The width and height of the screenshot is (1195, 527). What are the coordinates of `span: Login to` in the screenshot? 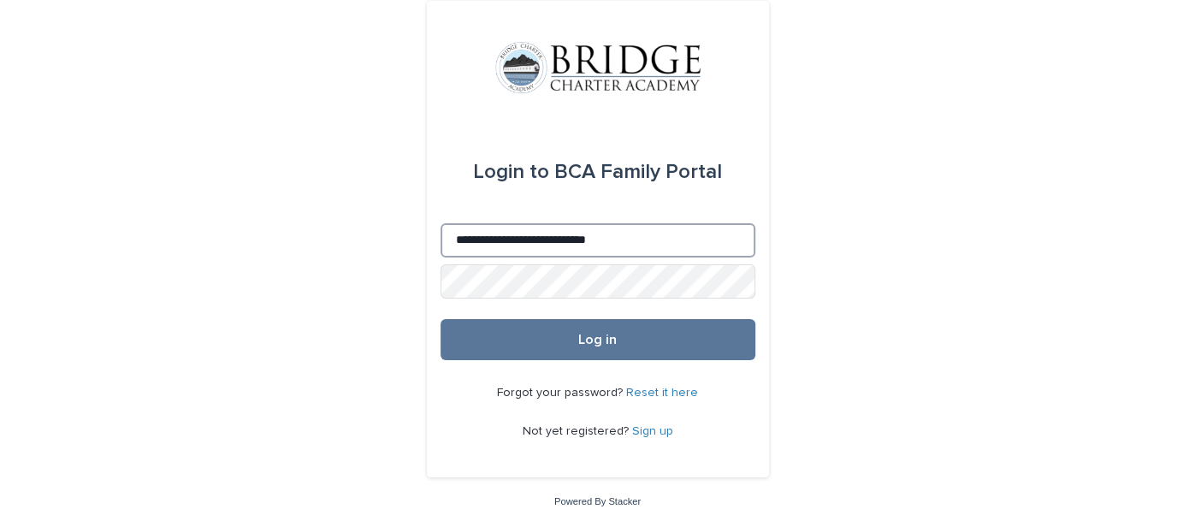 It's located at (511, 172).